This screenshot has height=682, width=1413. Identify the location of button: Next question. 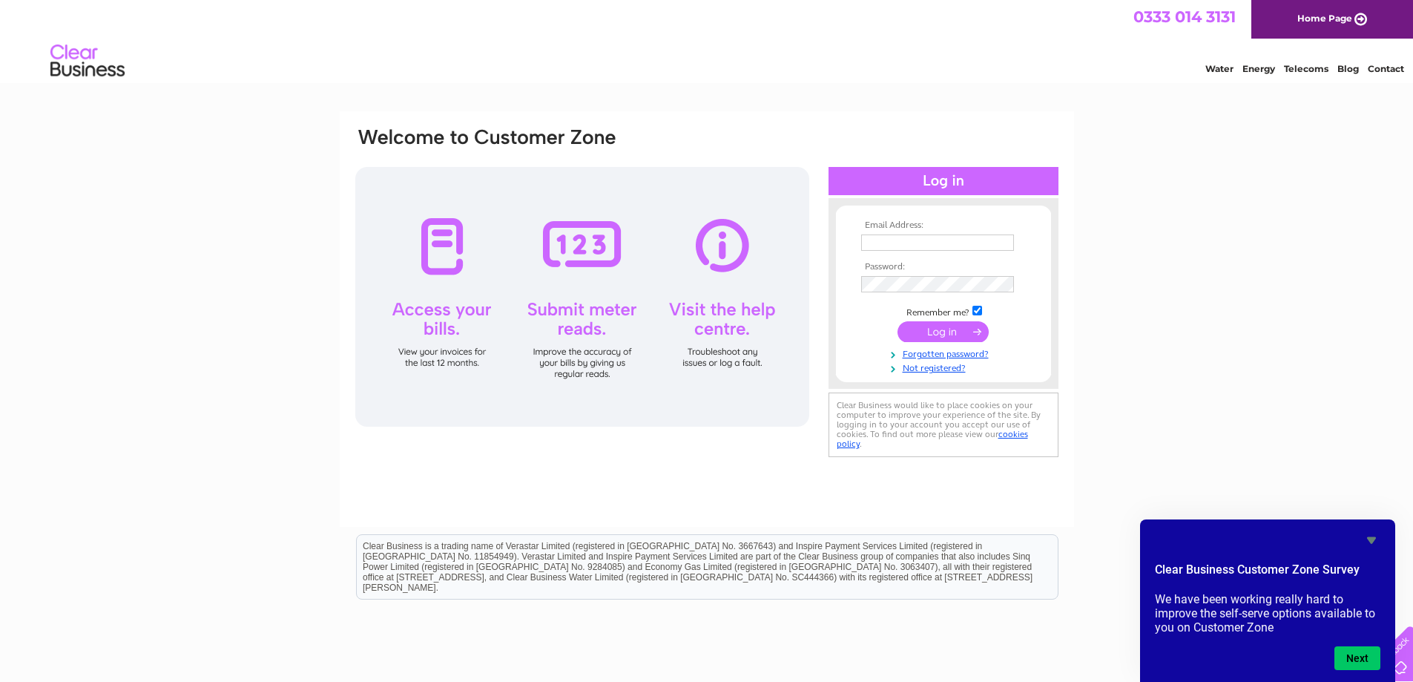
(1358, 658).